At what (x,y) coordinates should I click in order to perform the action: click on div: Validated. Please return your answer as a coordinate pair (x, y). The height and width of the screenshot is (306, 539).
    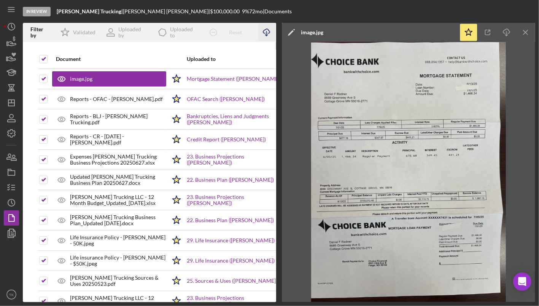
    Looking at the image, I should click on (84, 32).